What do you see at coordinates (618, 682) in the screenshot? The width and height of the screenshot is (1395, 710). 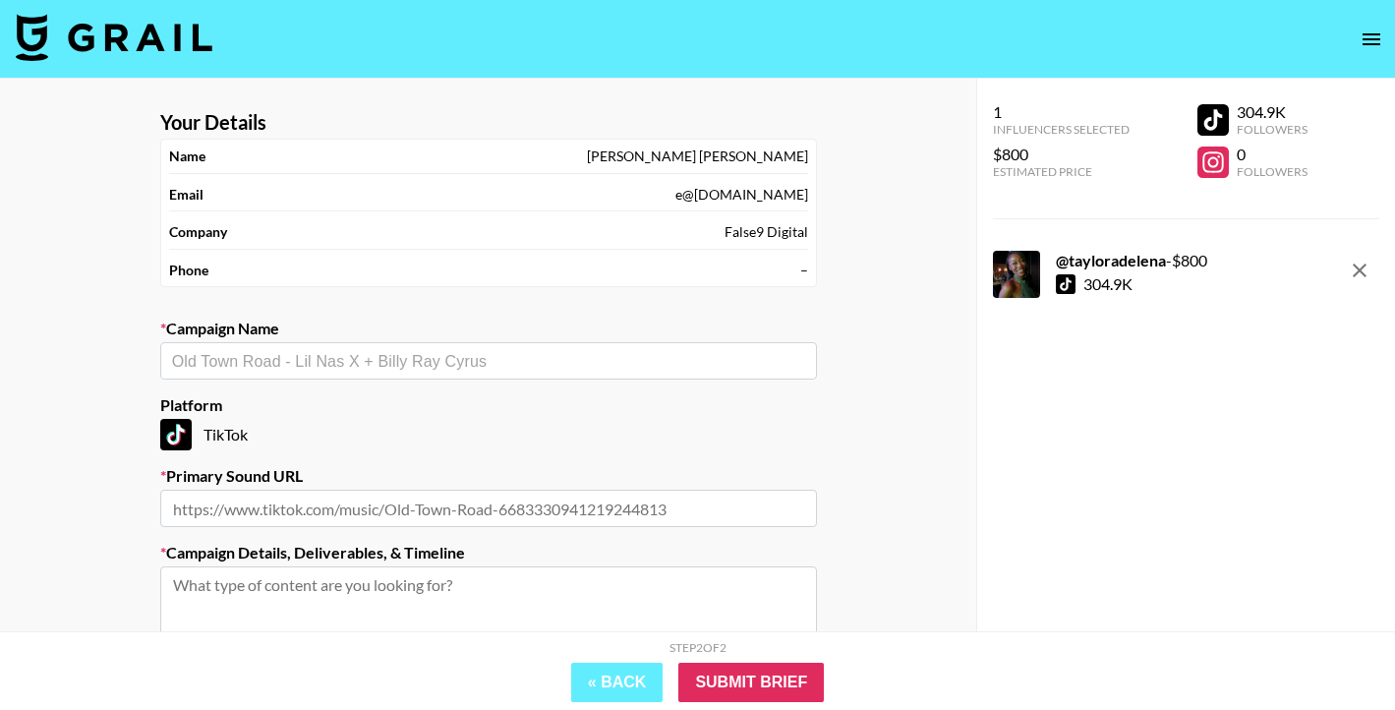 I see `button: « Back` at bounding box center [618, 682].